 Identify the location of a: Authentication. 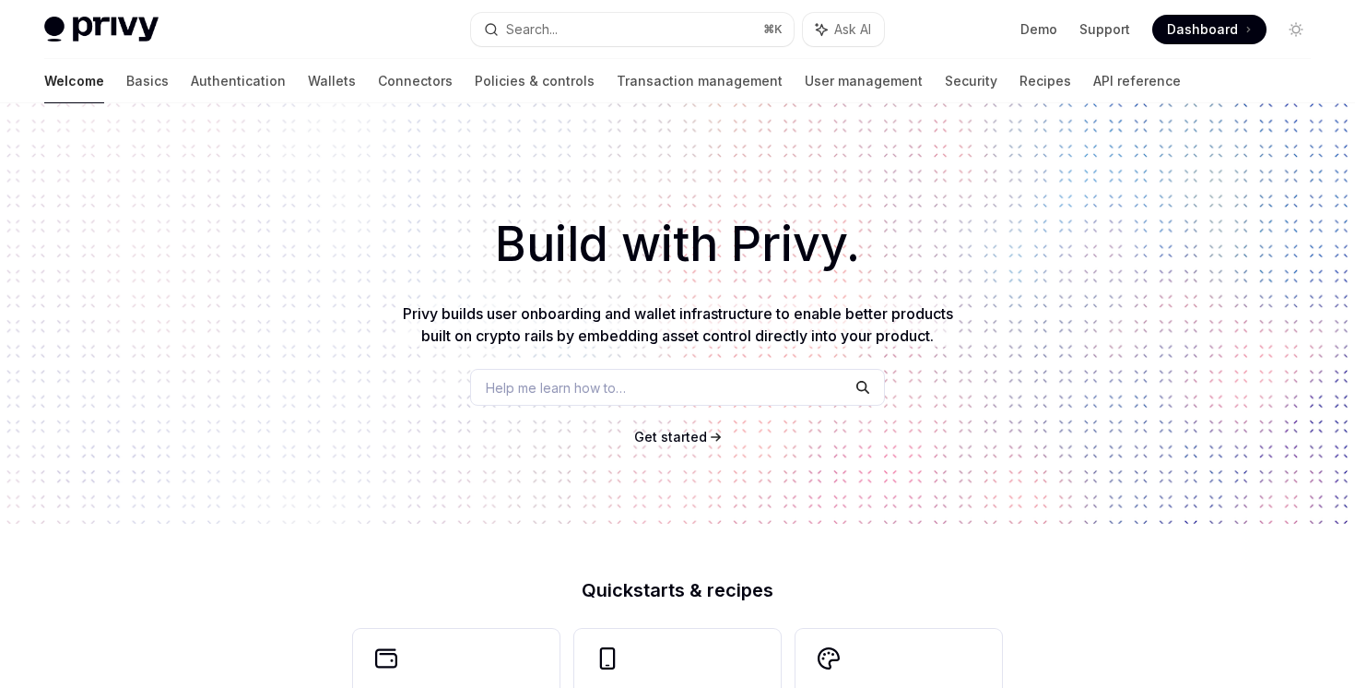
(238, 81).